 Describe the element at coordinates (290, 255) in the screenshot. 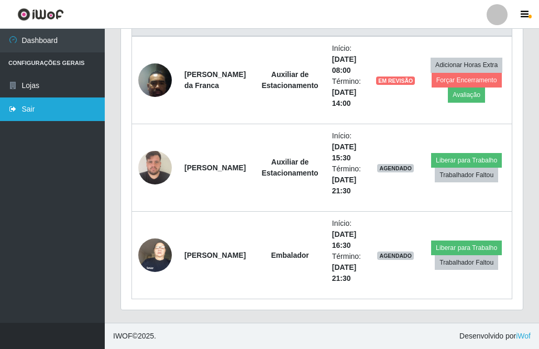

I see `strong: Embalador` at that location.